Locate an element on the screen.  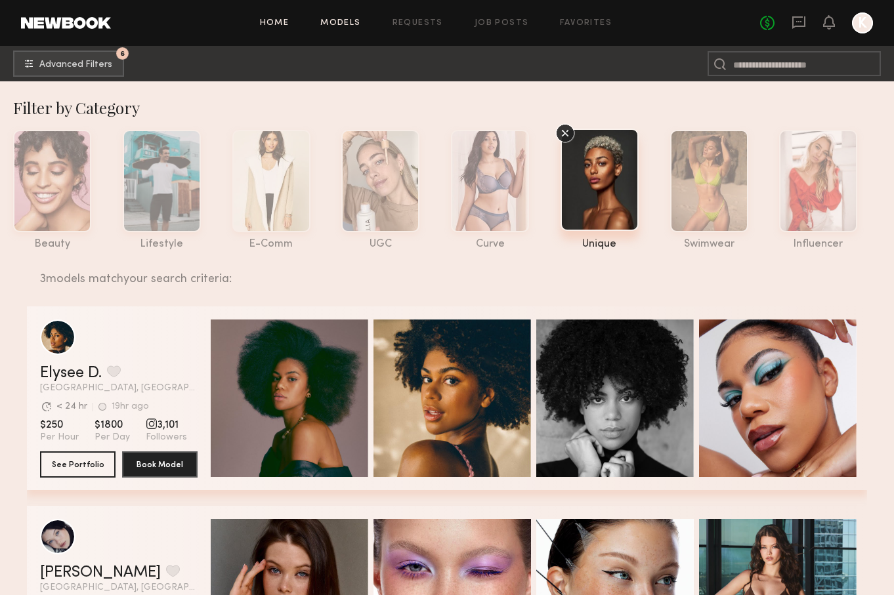
div: e-comm is located at coordinates (271, 244).